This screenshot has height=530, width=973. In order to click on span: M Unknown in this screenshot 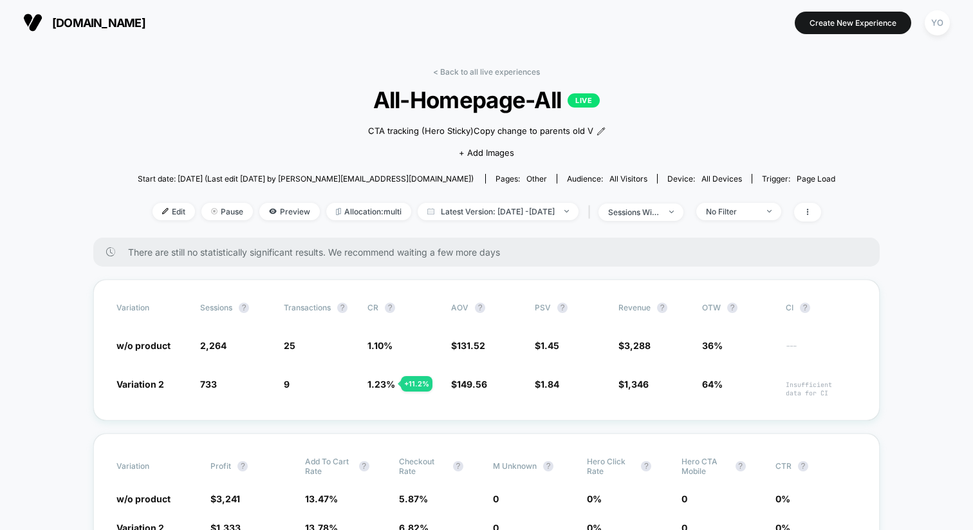, I will do `click(515, 465)`.